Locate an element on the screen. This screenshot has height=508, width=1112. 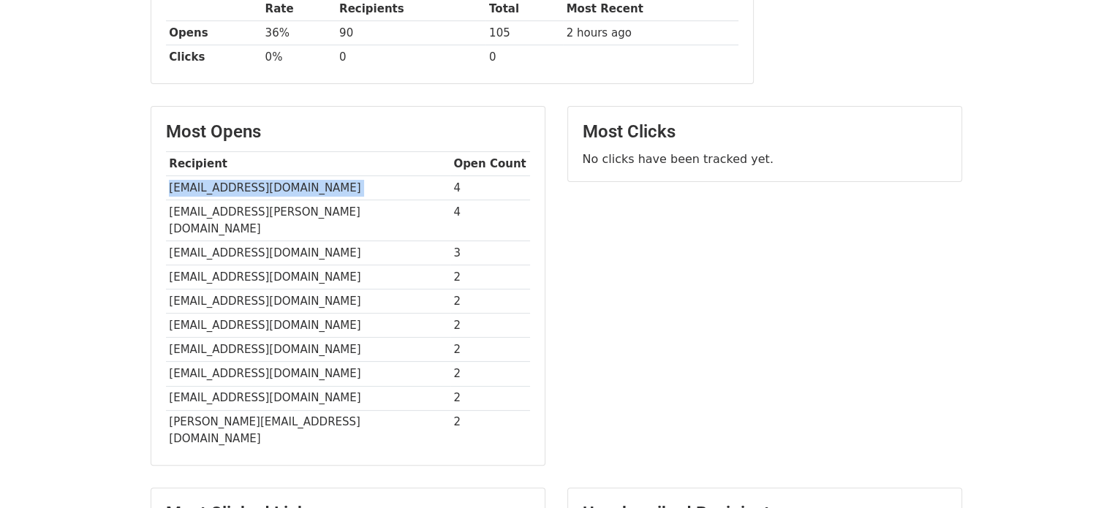
th: Open Count is located at coordinates (490, 164).